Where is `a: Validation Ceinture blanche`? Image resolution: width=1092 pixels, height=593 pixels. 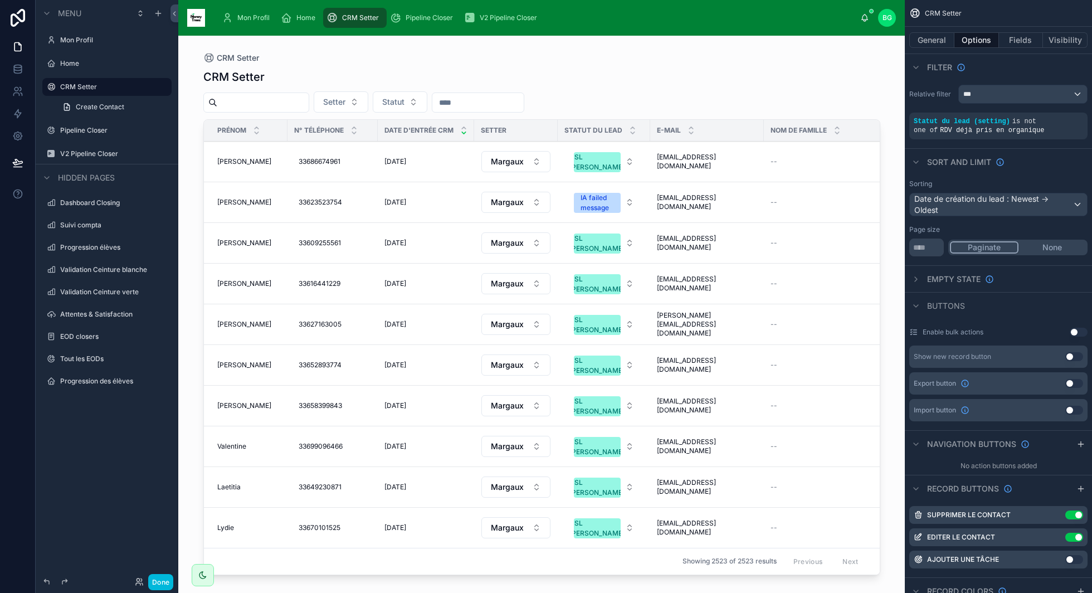 a: Validation Ceinture blanche is located at coordinates (113, 270).